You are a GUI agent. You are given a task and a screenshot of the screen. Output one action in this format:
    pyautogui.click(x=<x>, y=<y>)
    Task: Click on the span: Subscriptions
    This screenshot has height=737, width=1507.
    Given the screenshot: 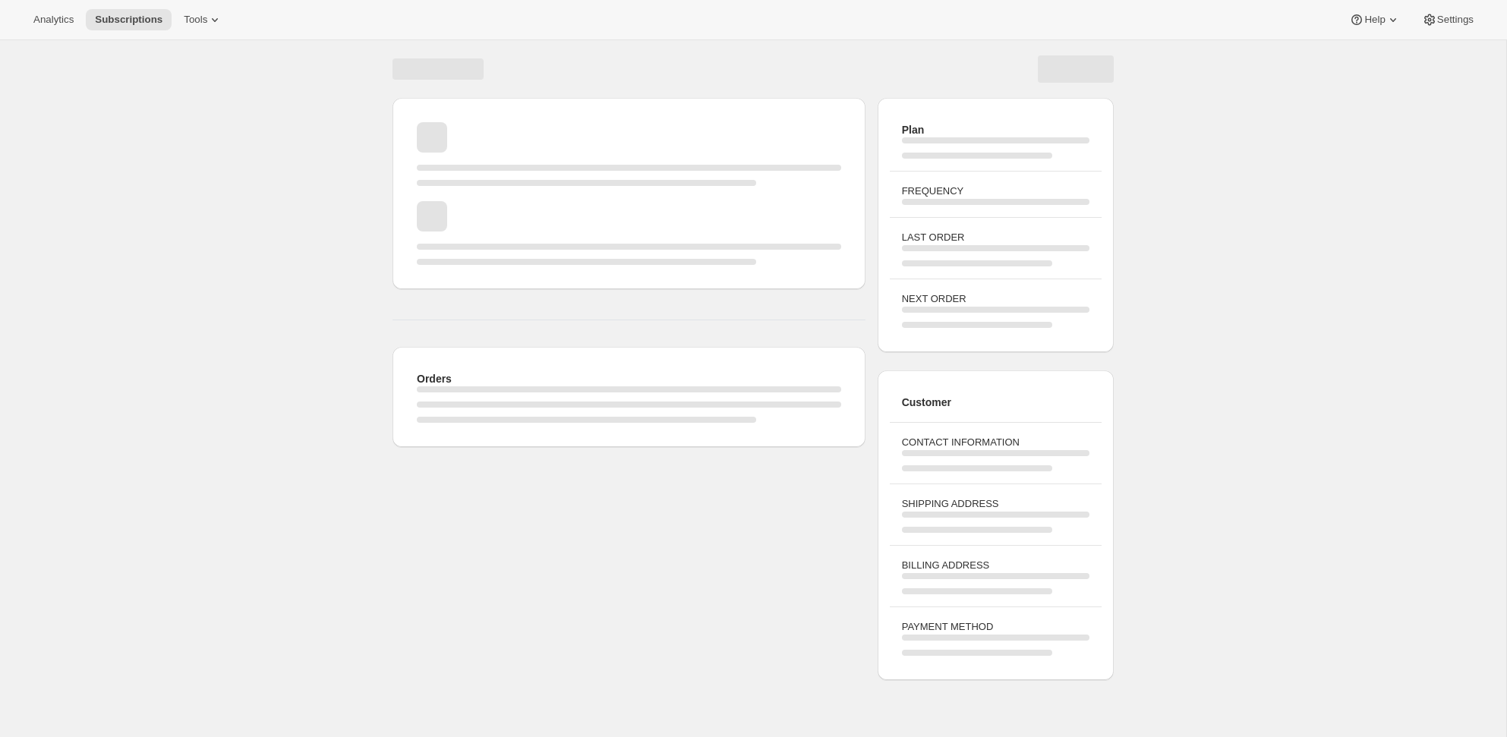 What is the action you would take?
    pyautogui.click(x=128, y=20)
    